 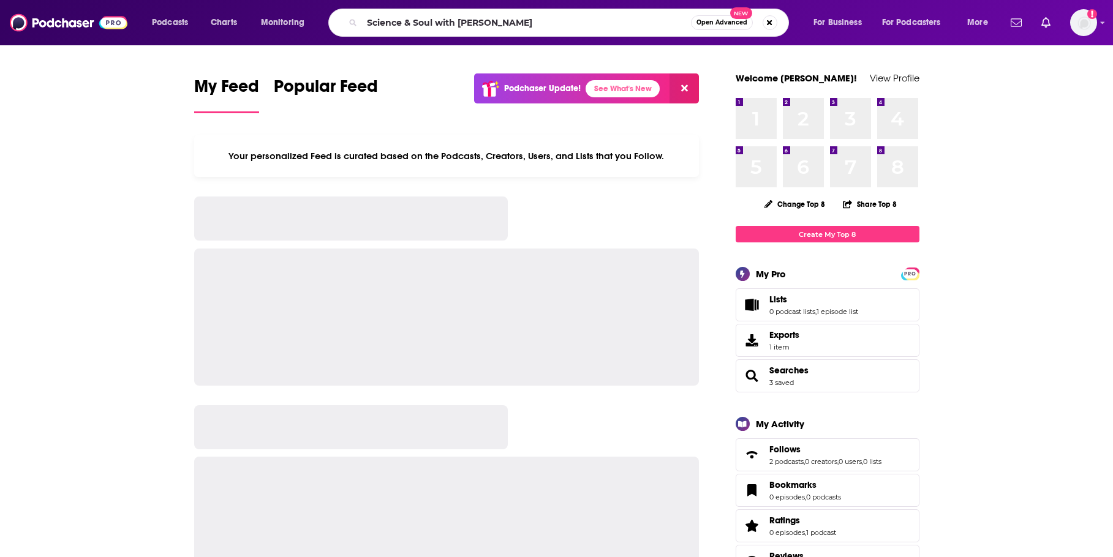 I want to click on a: 1 episode list, so click(x=837, y=312).